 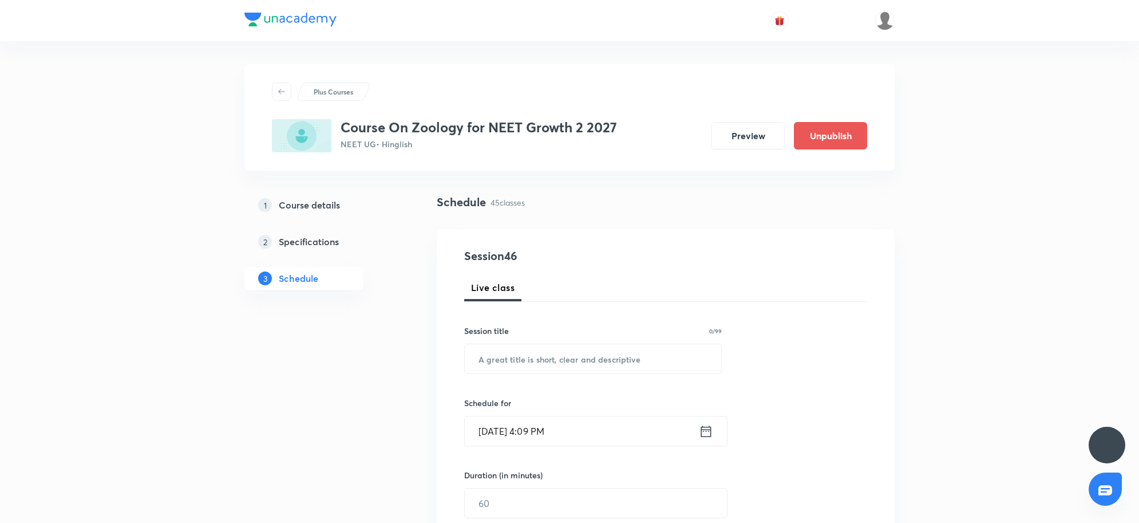 I want to click on img: Devendra Kumar, so click(x=885, y=21).